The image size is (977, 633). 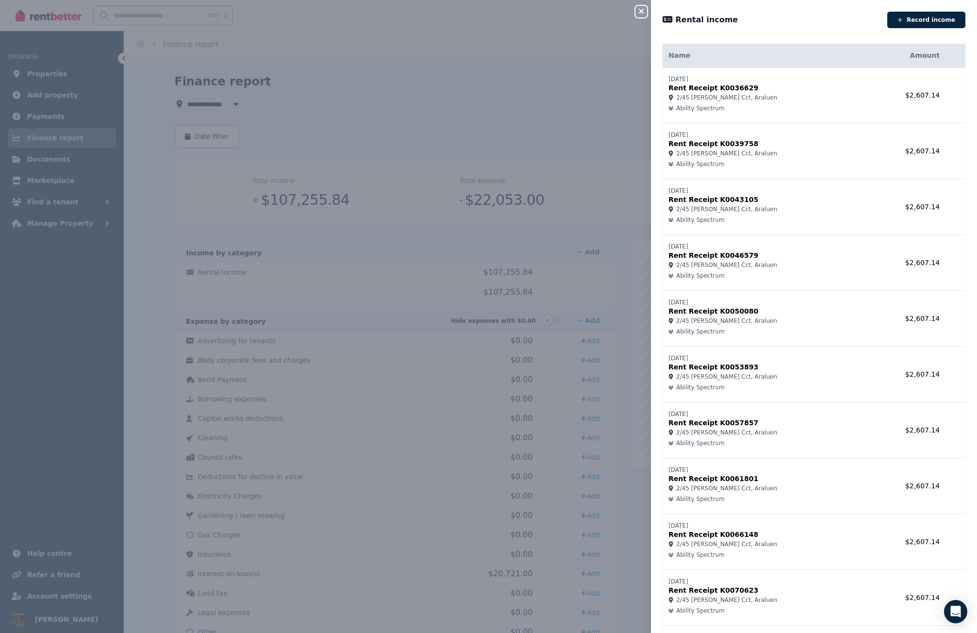 I want to click on p: Rent Receipt K0043105, so click(x=765, y=199).